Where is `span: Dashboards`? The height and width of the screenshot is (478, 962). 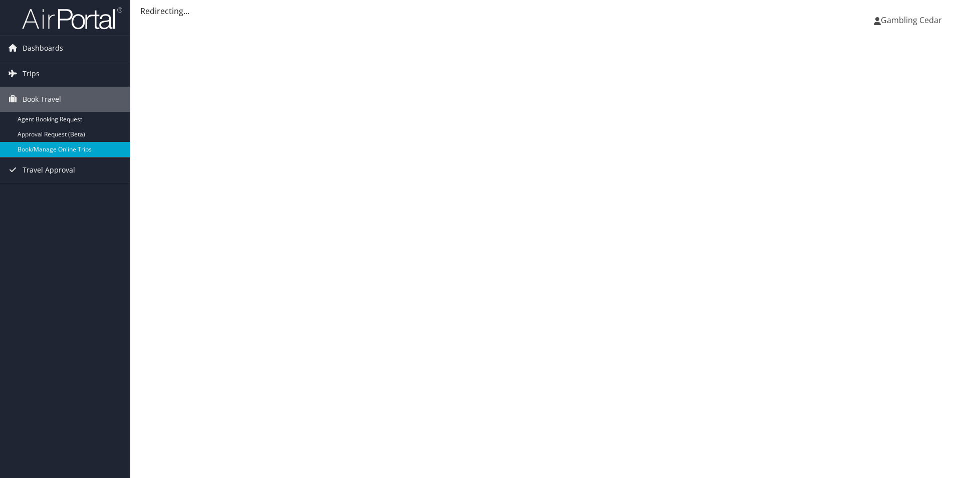
span: Dashboards is located at coordinates (43, 48).